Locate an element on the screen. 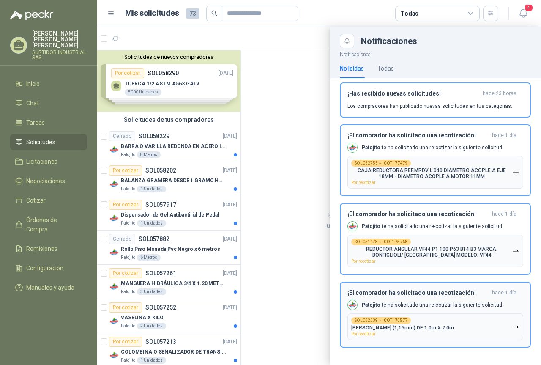 The width and height of the screenshot is (541, 365). button: 4 is located at coordinates (523, 14).